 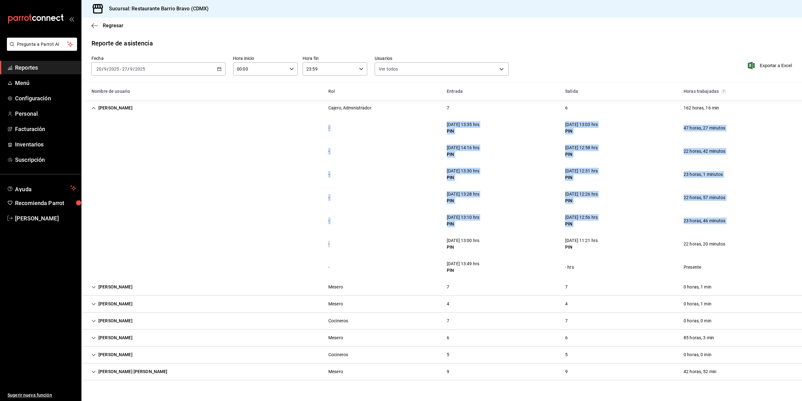 What do you see at coordinates (770, 65) in the screenshot?
I see `span: Exportar a Excel` at bounding box center [770, 65].